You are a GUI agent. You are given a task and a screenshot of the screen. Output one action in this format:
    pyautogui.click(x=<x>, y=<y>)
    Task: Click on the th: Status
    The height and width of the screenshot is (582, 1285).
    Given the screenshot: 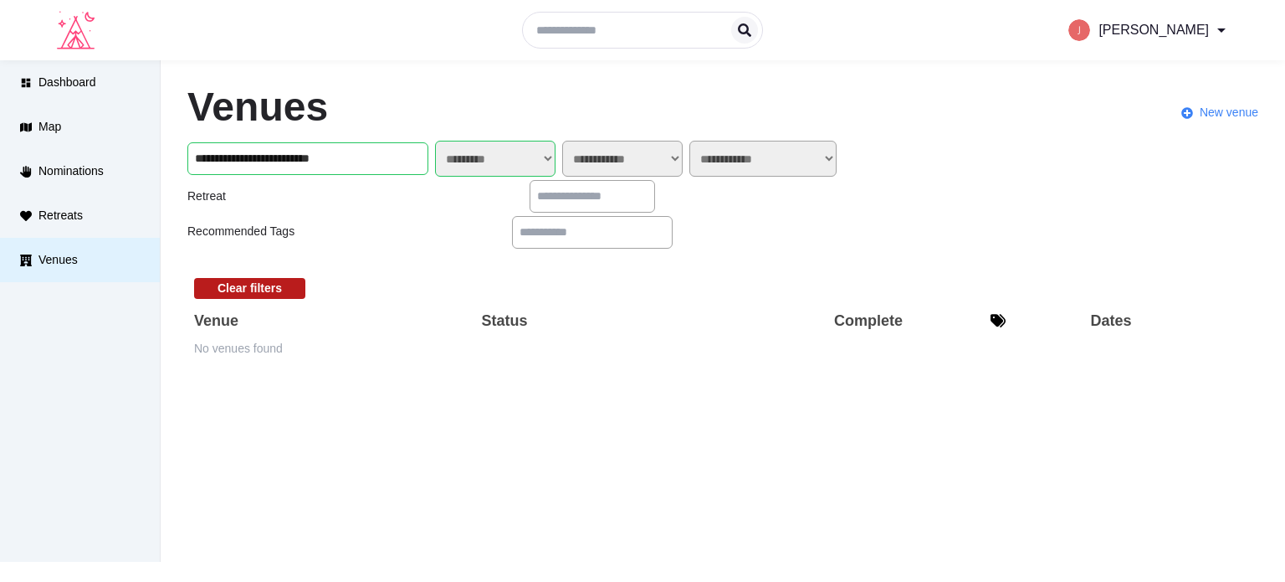 What is the action you would take?
    pyautogui.click(x=504, y=320)
    